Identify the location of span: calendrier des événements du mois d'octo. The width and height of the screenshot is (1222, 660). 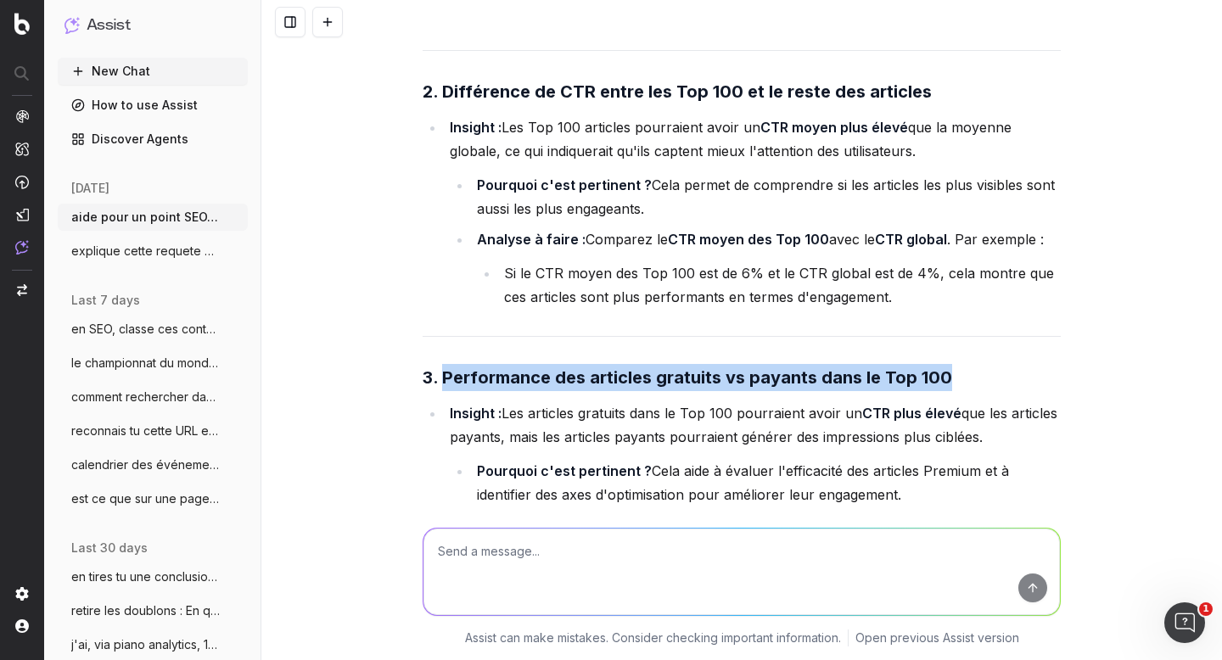
(146, 465).